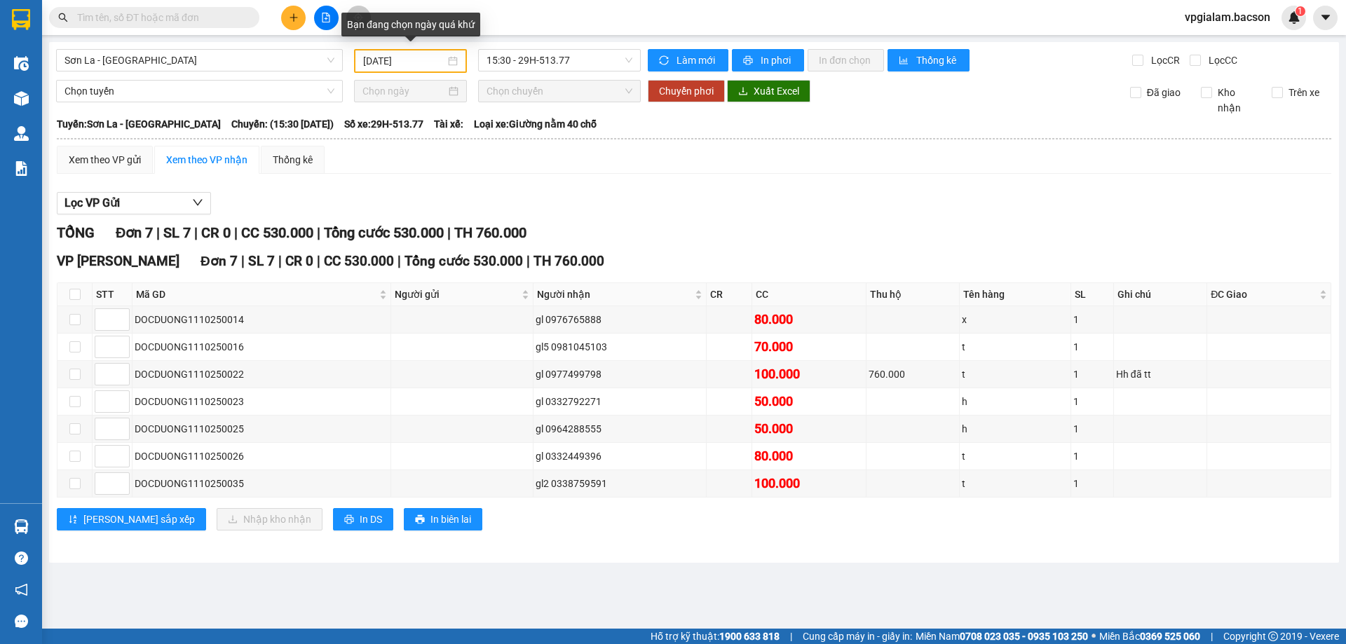 This screenshot has height=644, width=1346. What do you see at coordinates (1325, 18) in the screenshot?
I see `button: caret-down` at bounding box center [1325, 18].